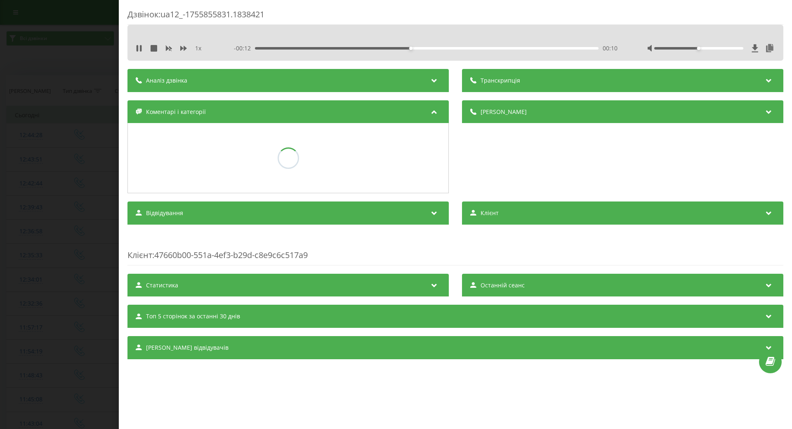  I want to click on span: Аналіз дзвінка, so click(167, 80).